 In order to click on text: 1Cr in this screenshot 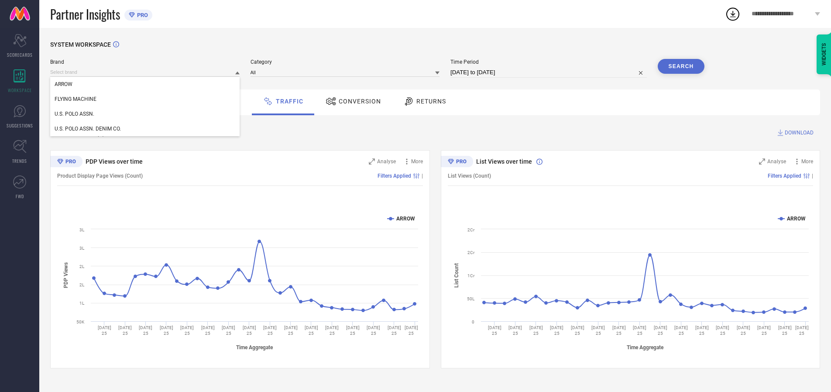, I will do `click(471, 275)`.